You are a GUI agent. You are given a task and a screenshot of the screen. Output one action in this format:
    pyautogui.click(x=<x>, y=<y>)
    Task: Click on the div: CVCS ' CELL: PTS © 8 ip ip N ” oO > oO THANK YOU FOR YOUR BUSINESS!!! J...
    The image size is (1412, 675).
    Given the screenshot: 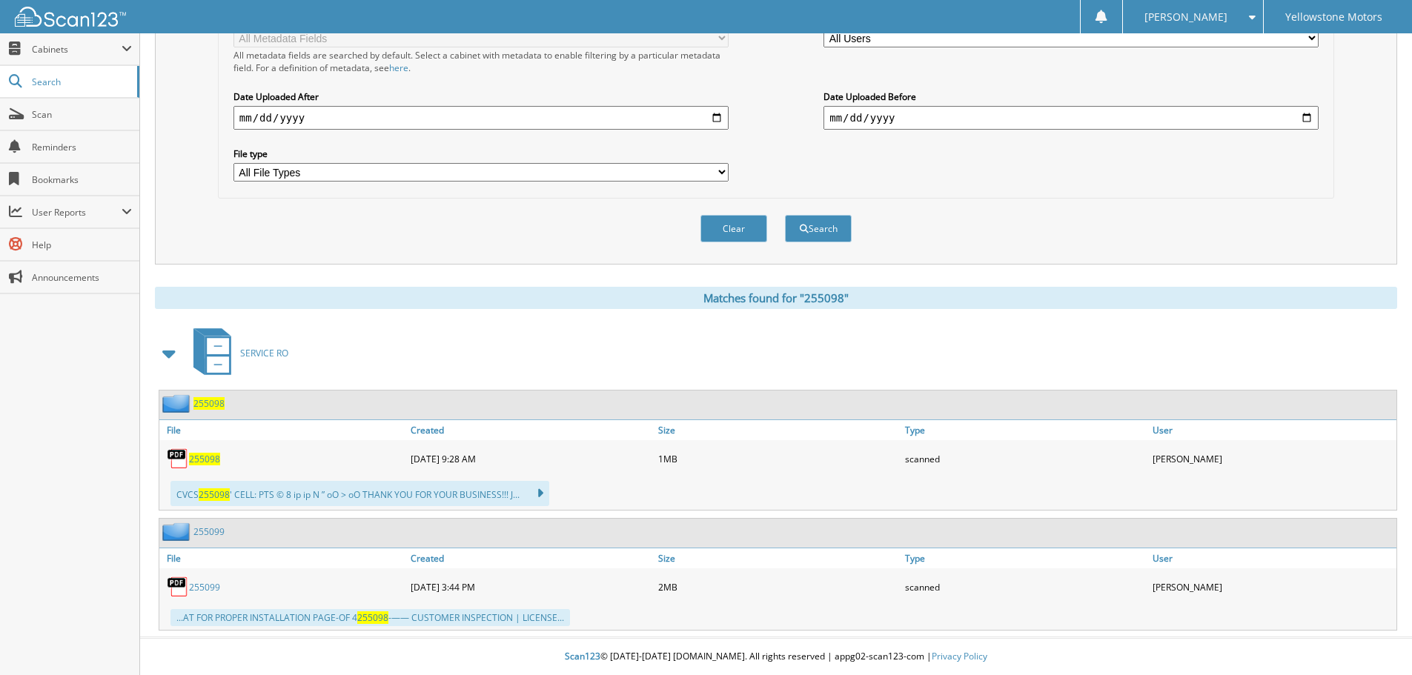 What is the action you would take?
    pyautogui.click(x=359, y=494)
    